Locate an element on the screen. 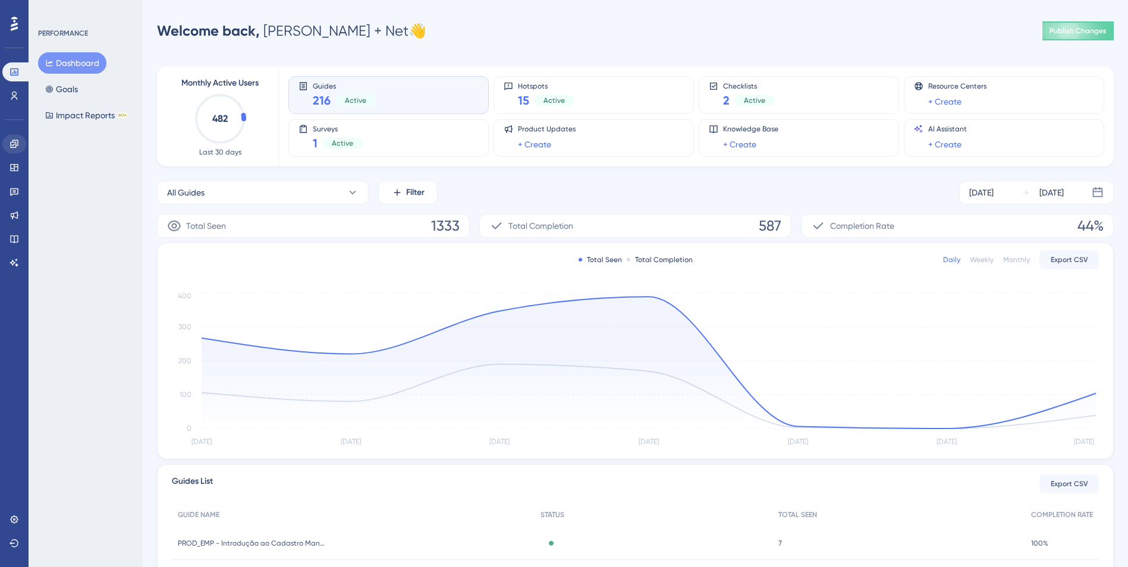 Image resolution: width=1128 pixels, height=567 pixels. span: Last 30 days is located at coordinates (220, 152).